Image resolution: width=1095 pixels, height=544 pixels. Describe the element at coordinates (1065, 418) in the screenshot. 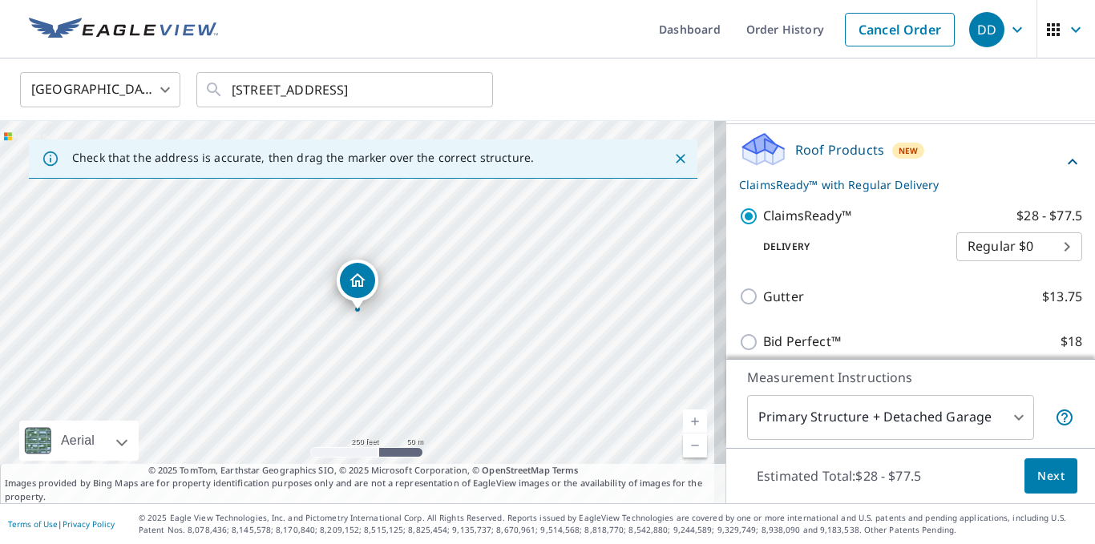

I see `span: Your report will include the primary structure and a detached garage if one exists.` at that location.